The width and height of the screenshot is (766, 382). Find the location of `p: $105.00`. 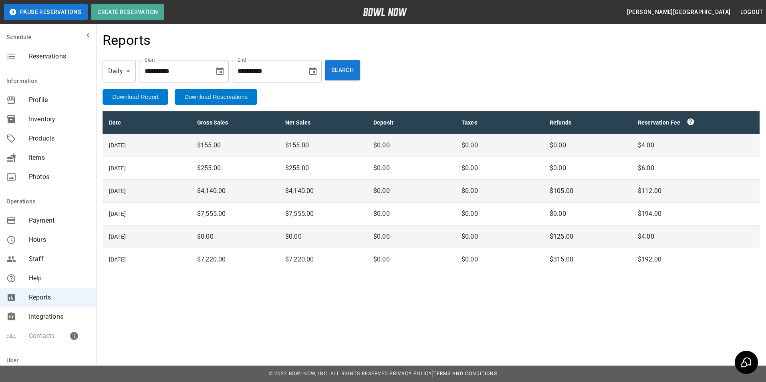

p: $105.00 is located at coordinates (587, 191).